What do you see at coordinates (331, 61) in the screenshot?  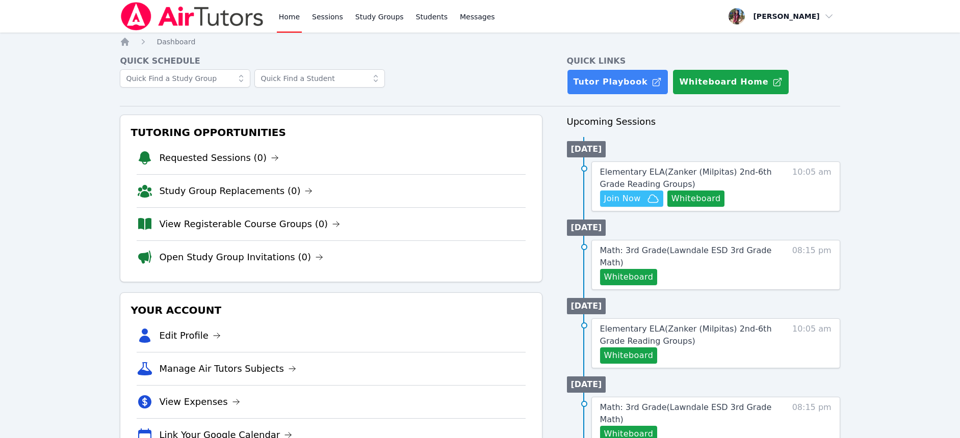 I see `h4: Quick Schedule` at bounding box center [331, 61].